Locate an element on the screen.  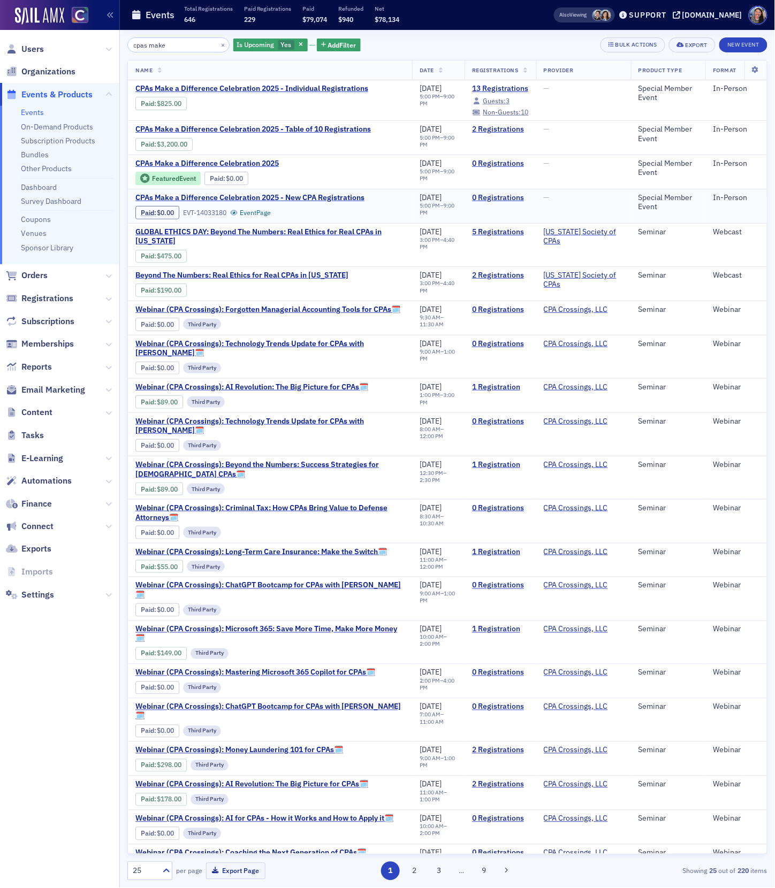
span: $79,074 is located at coordinates (315, 19).